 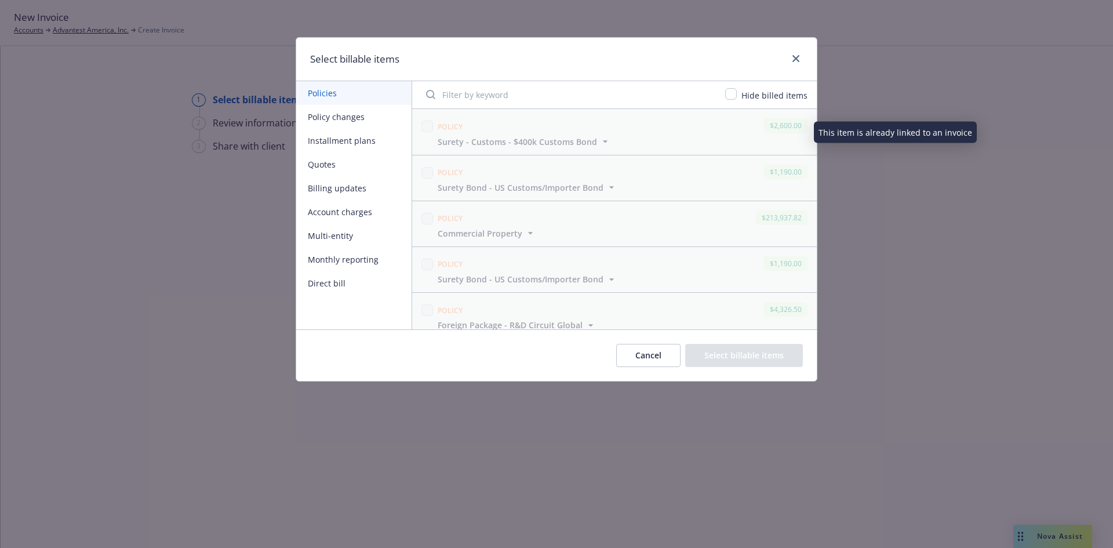 I want to click on span: Surety - Customs - $400k Customs Bond, so click(x=517, y=141).